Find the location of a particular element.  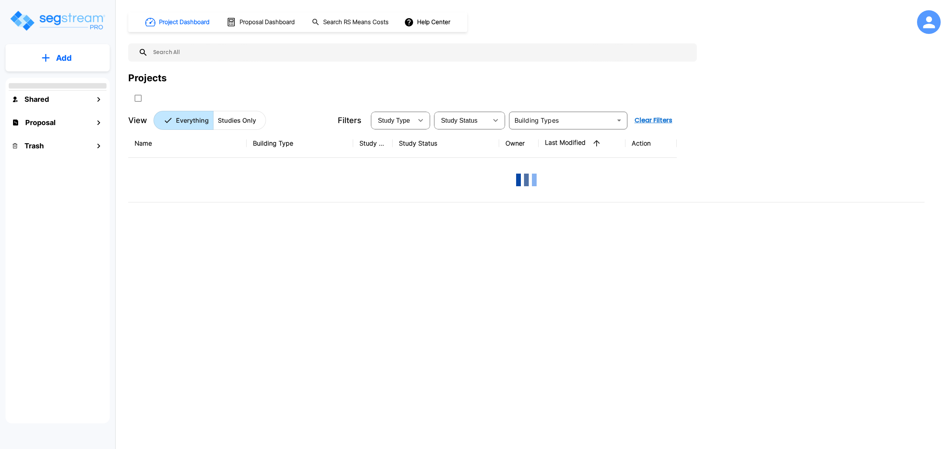

button: Open is located at coordinates (619, 120).